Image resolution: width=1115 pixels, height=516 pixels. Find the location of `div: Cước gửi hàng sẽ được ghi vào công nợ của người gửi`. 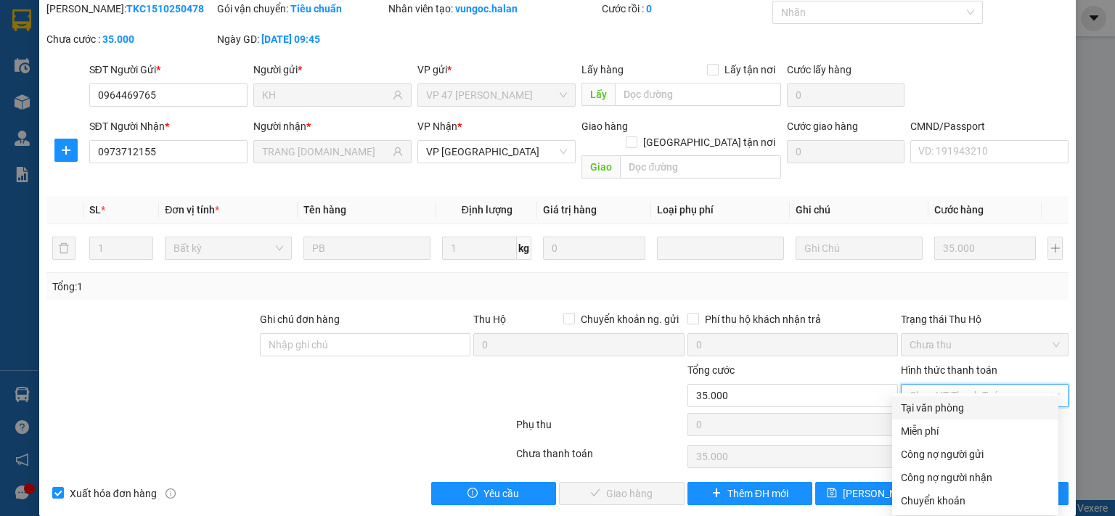

div: Cước gửi hàng sẽ được ghi vào công nợ của người gửi is located at coordinates (975, 454).